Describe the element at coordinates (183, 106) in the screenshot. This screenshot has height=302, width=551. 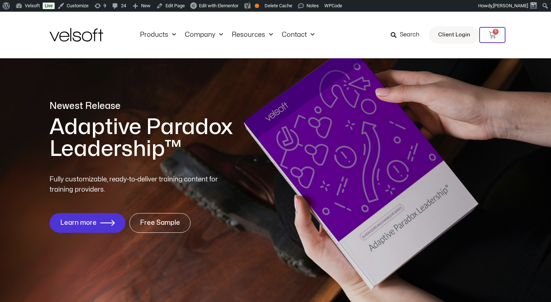
I see `p: Newest Release` at that location.